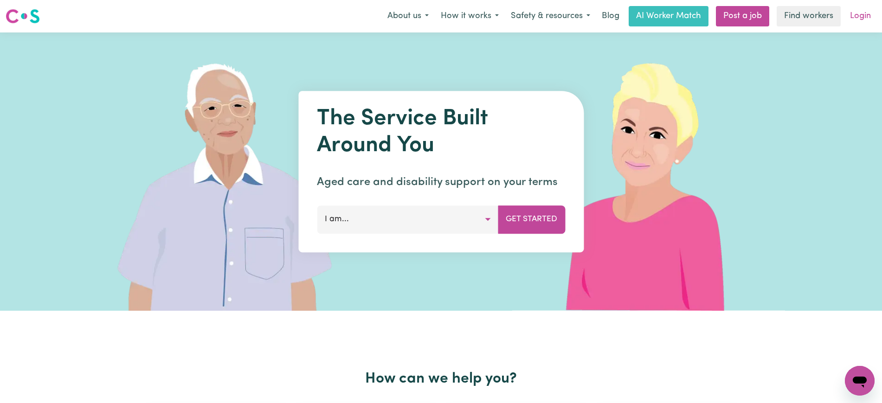 The width and height of the screenshot is (882, 403). I want to click on button: I am..., so click(407, 219).